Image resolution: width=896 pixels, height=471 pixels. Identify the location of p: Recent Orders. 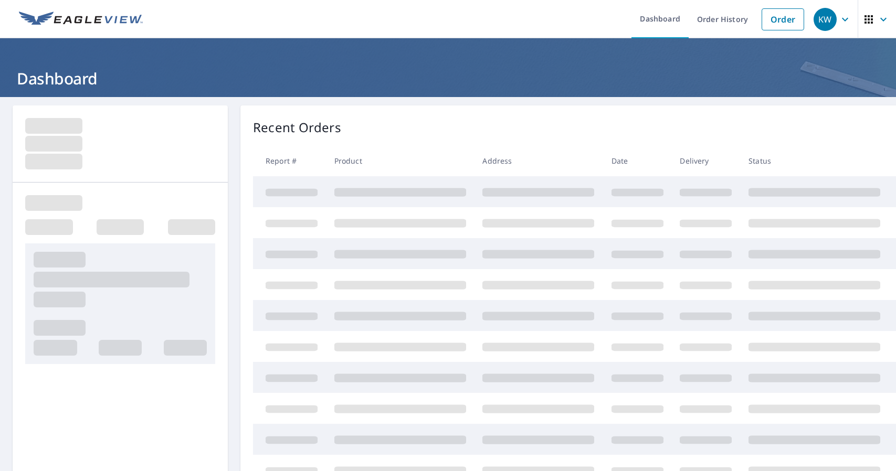
(297, 127).